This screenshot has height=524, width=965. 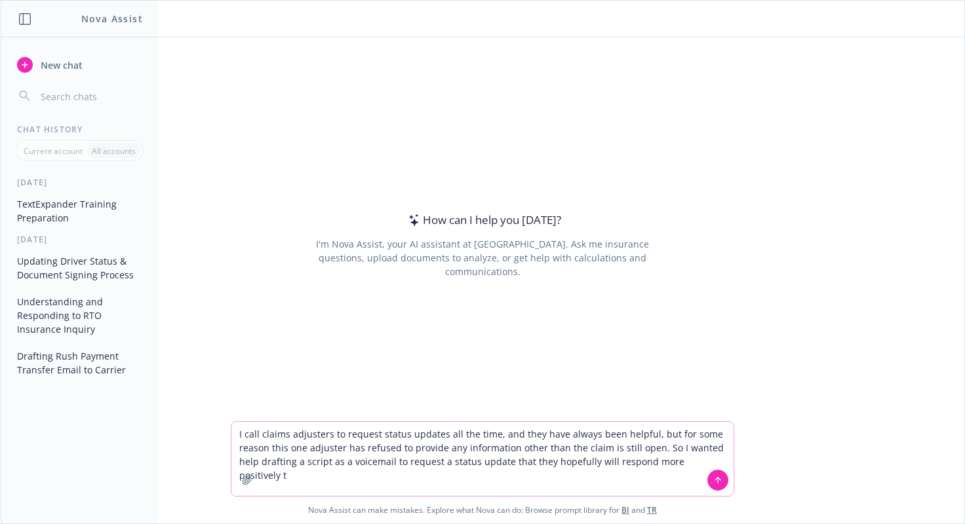 What do you see at coordinates (625, 510) in the screenshot?
I see `a: BI` at bounding box center [625, 510].